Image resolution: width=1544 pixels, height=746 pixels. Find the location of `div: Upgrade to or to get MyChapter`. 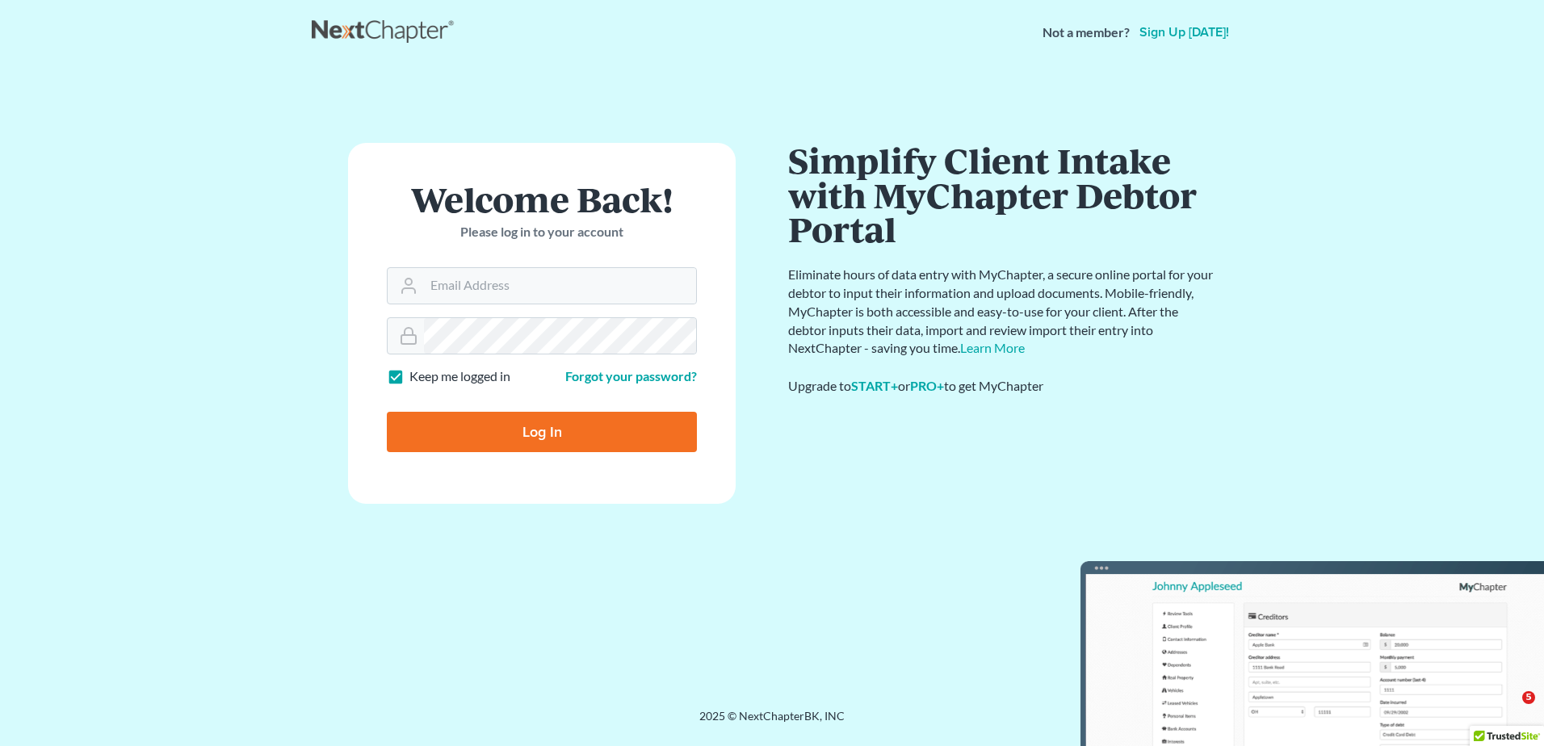

div: Upgrade to or to get MyChapter is located at coordinates (1002, 386).